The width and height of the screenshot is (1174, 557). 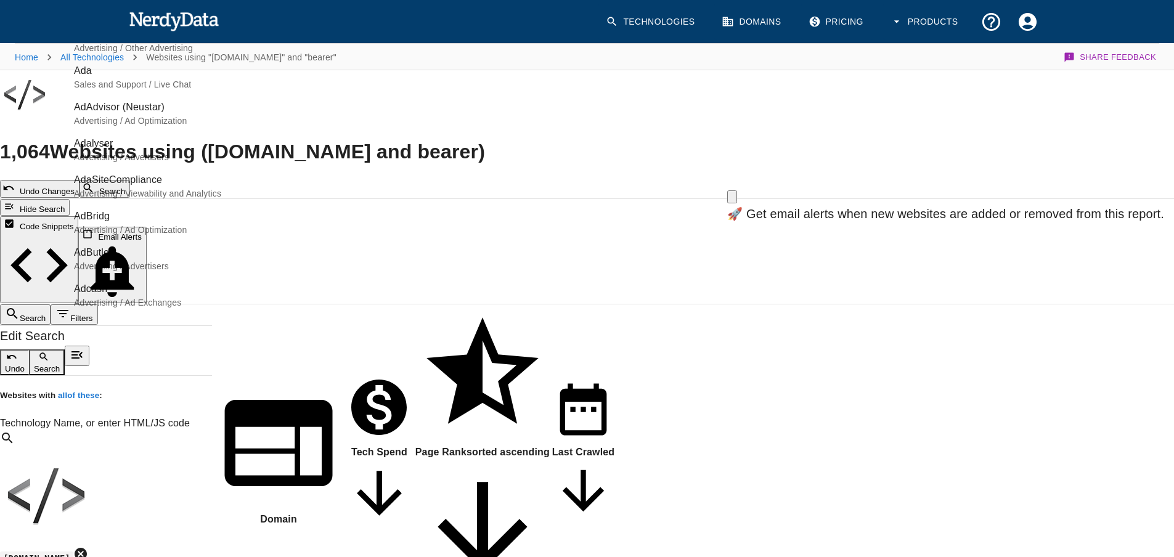 What do you see at coordinates (753, 22) in the screenshot?
I see `a: Domains` at bounding box center [753, 22].